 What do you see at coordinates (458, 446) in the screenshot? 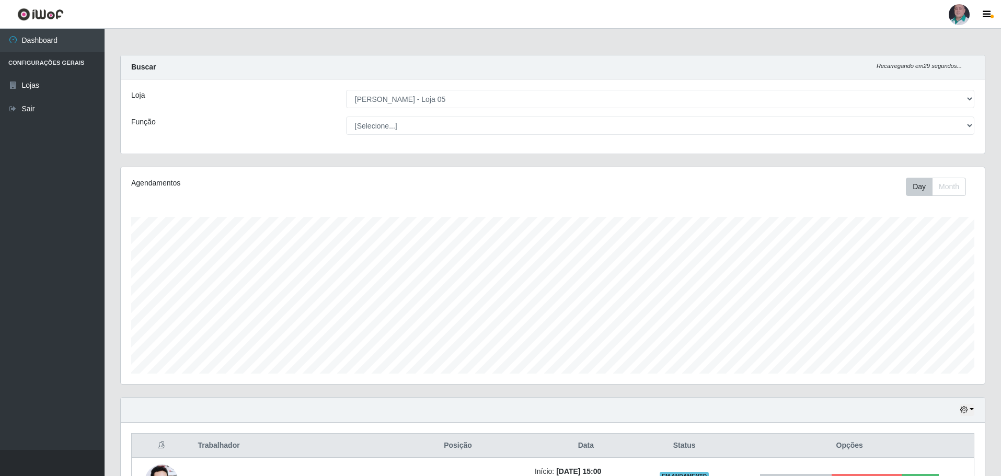
I see `th: Posição` at bounding box center [458, 446].